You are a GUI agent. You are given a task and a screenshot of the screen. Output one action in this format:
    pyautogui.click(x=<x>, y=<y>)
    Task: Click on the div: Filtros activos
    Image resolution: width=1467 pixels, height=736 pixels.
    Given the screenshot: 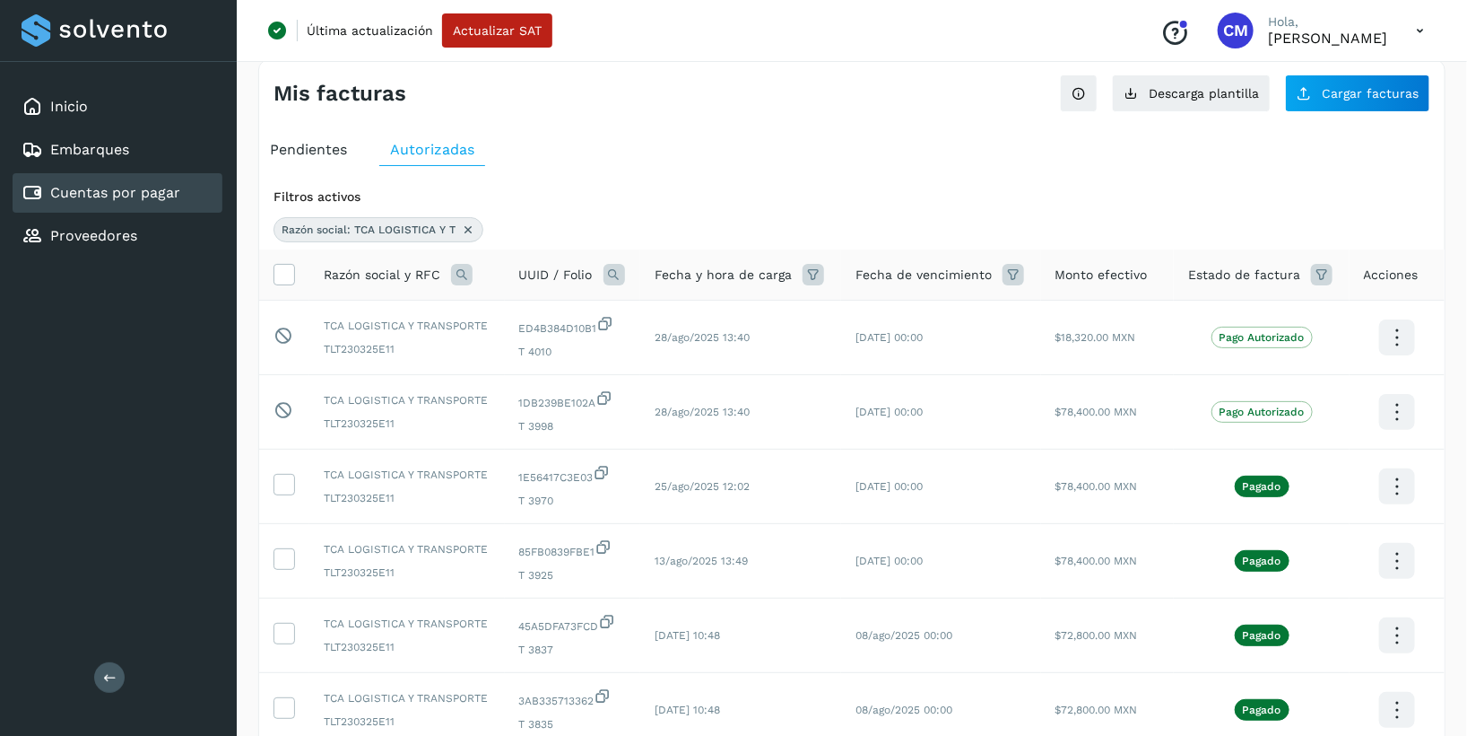 What is the action you would take?
    pyautogui.click(x=852, y=196)
    